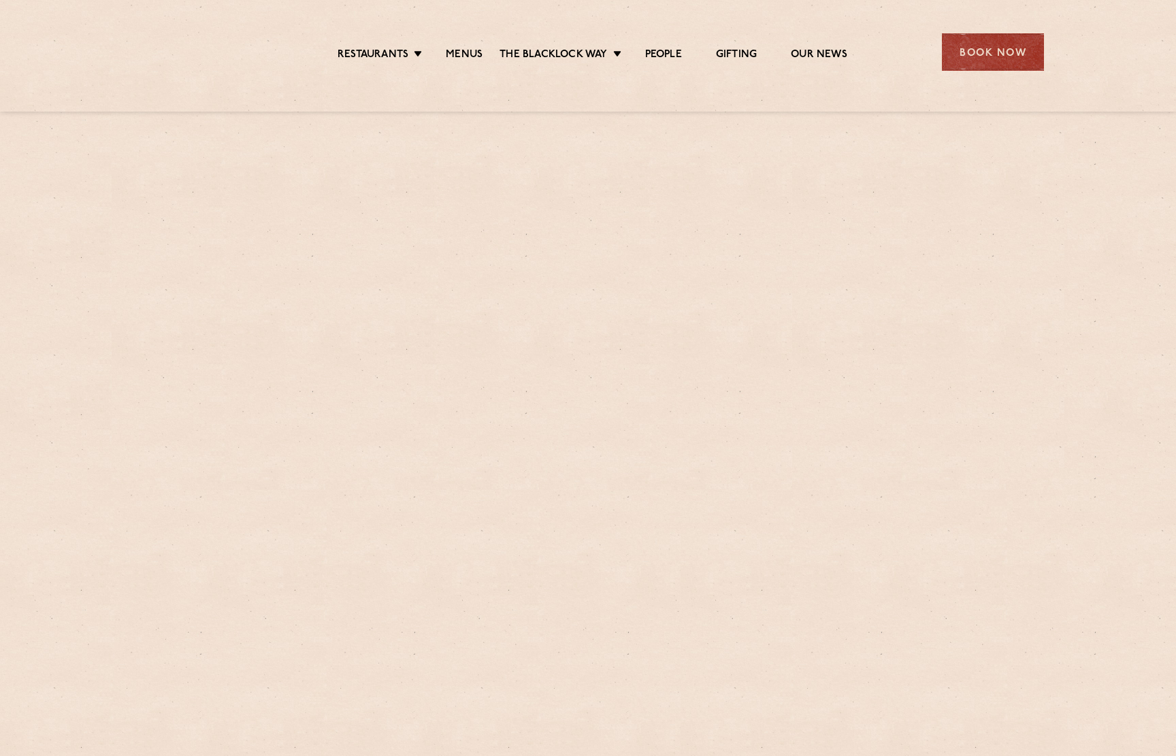  What do you see at coordinates (191, 52) in the screenshot?
I see `img: svg%3E` at bounding box center [191, 52].